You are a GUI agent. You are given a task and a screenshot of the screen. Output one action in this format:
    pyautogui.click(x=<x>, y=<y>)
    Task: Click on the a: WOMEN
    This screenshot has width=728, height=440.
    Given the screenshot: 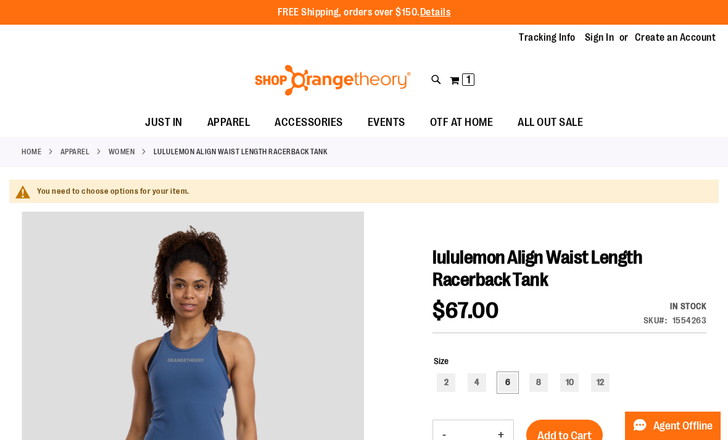 What is the action you would take?
    pyautogui.click(x=122, y=152)
    